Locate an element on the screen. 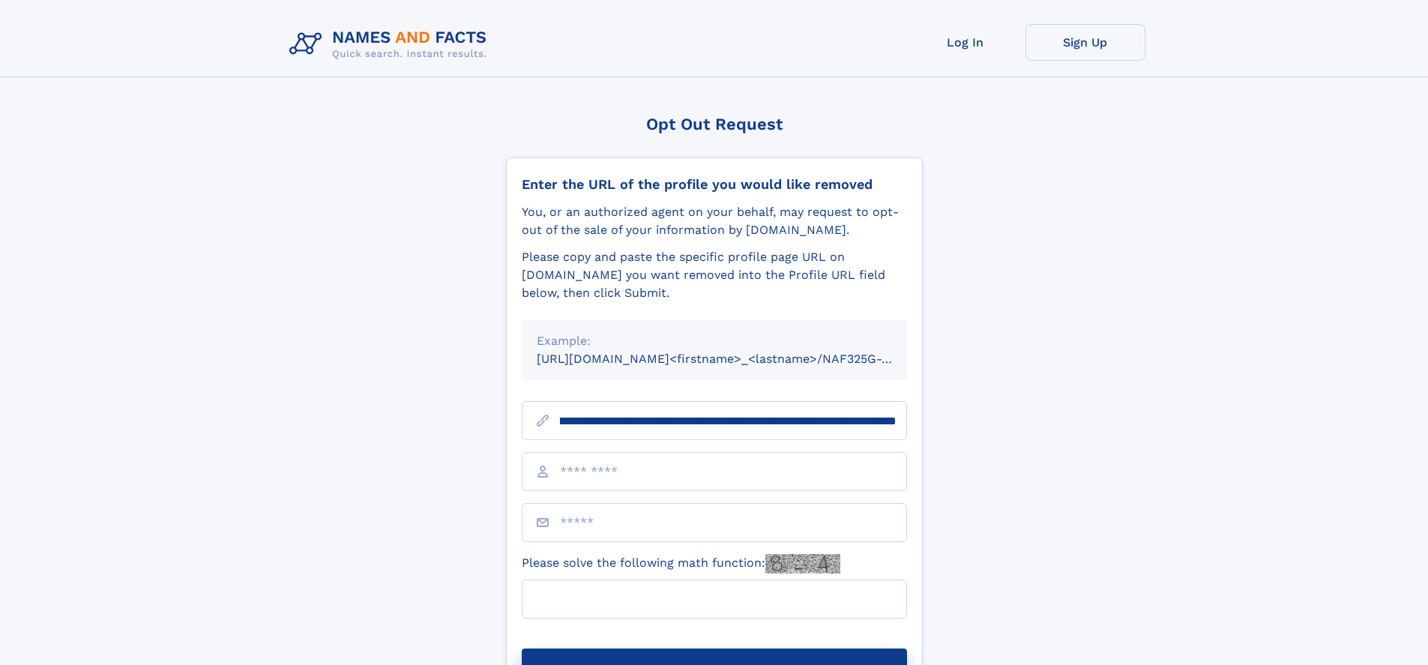 Image resolution: width=1428 pixels, height=665 pixels. label: Please solve the following math function: is located at coordinates (681, 564).